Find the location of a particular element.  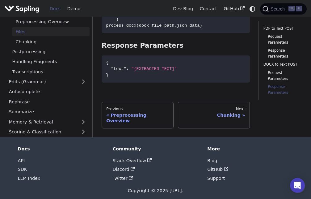

a: Blog is located at coordinates (212, 160).